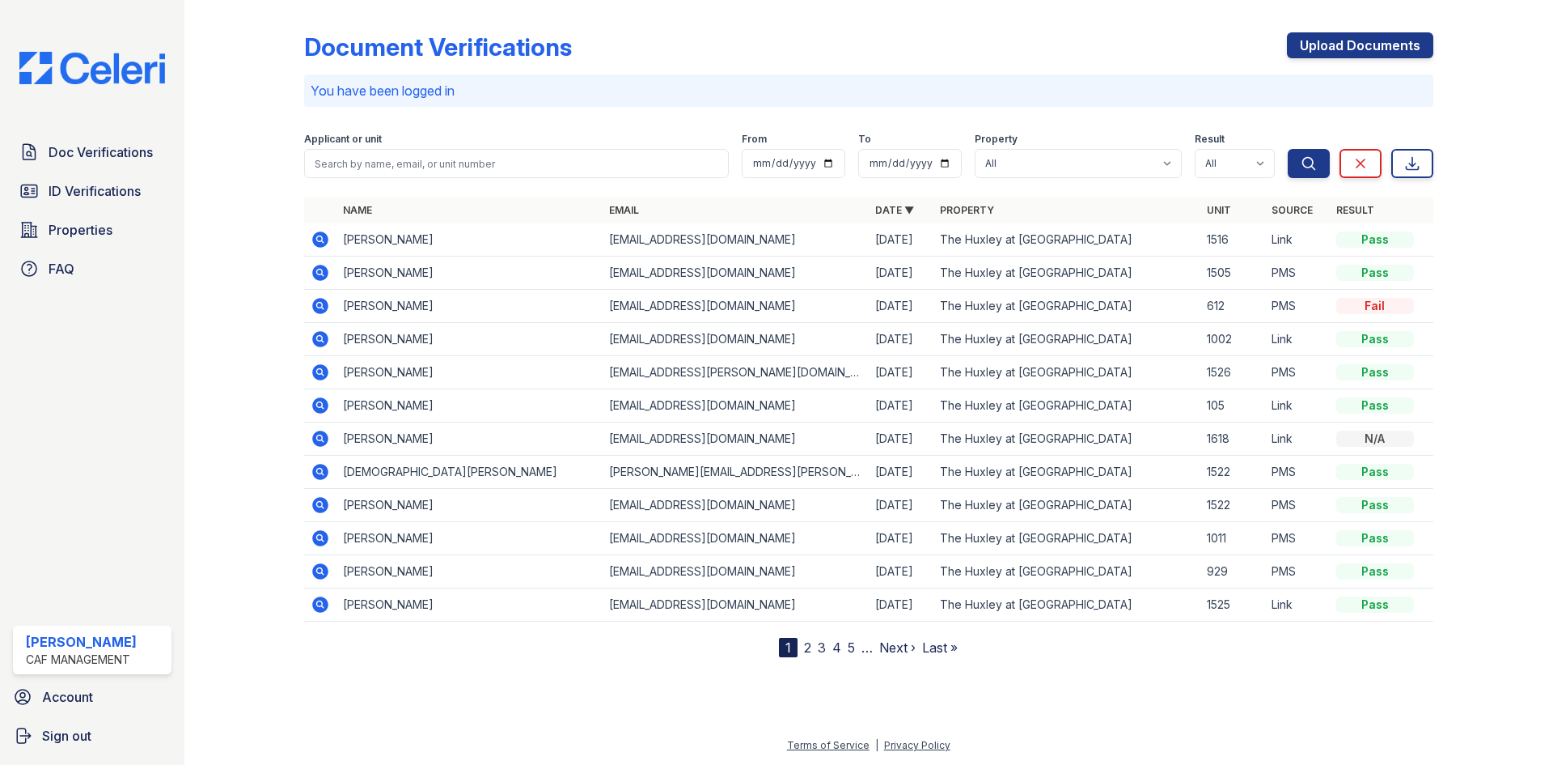 The width and height of the screenshot is (1553, 765). I want to click on td: 1618, so click(1233, 438).